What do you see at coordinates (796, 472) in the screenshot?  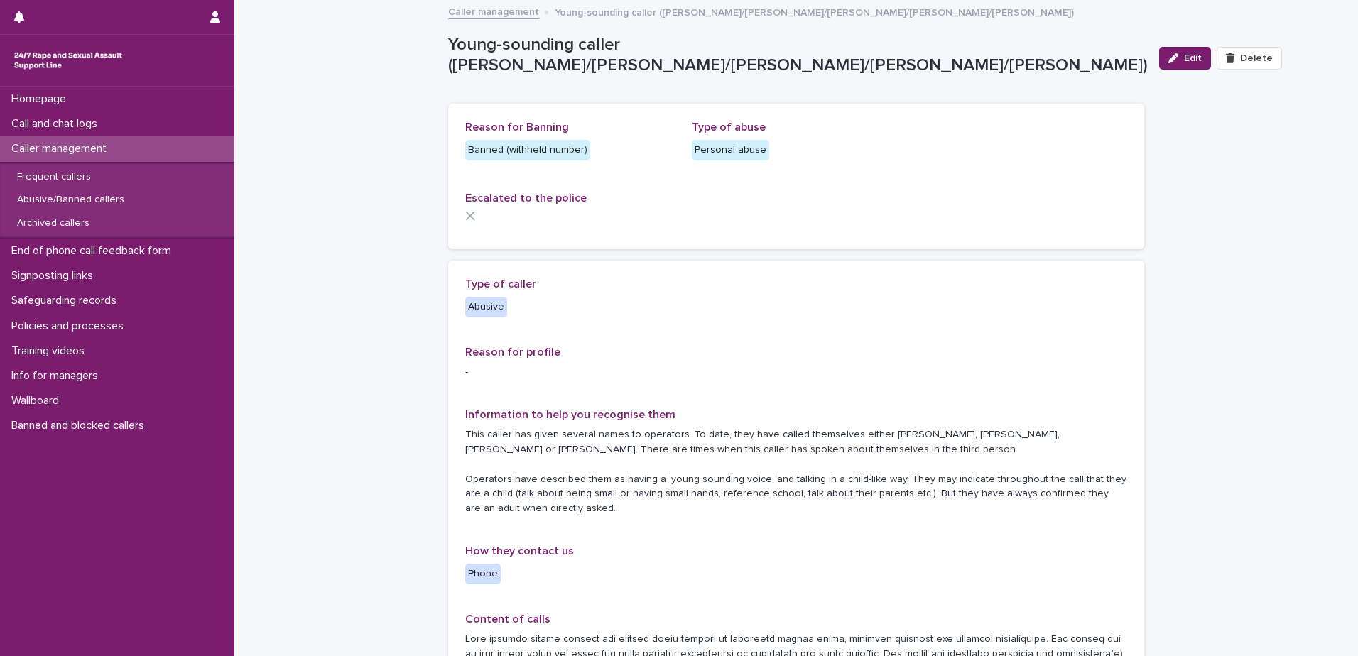 I see `p: This caller has given several names to operators. To date, they have called themselves either [PE...` at bounding box center [796, 472].